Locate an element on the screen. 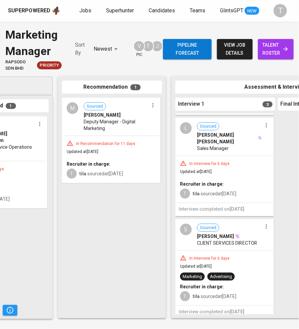  button: Pipeline forecast is located at coordinates (187, 49).